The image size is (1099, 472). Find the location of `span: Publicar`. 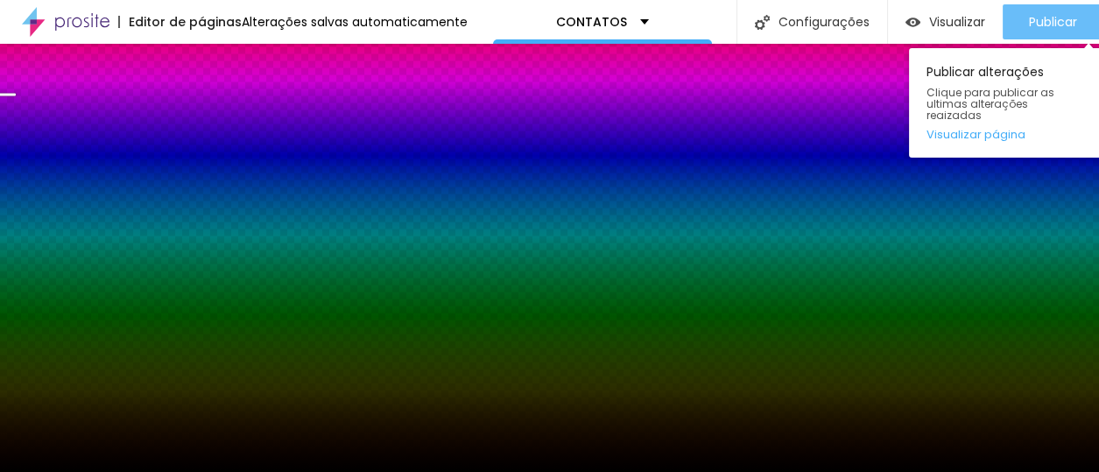

span: Publicar is located at coordinates (1053, 22).